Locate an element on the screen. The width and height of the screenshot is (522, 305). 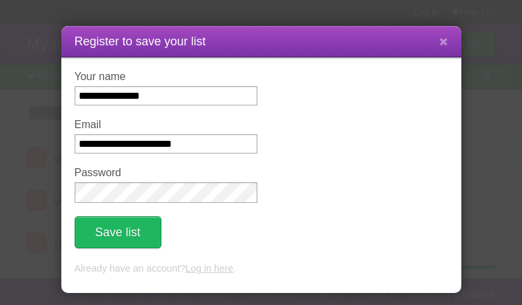
label: Password is located at coordinates (166, 173).